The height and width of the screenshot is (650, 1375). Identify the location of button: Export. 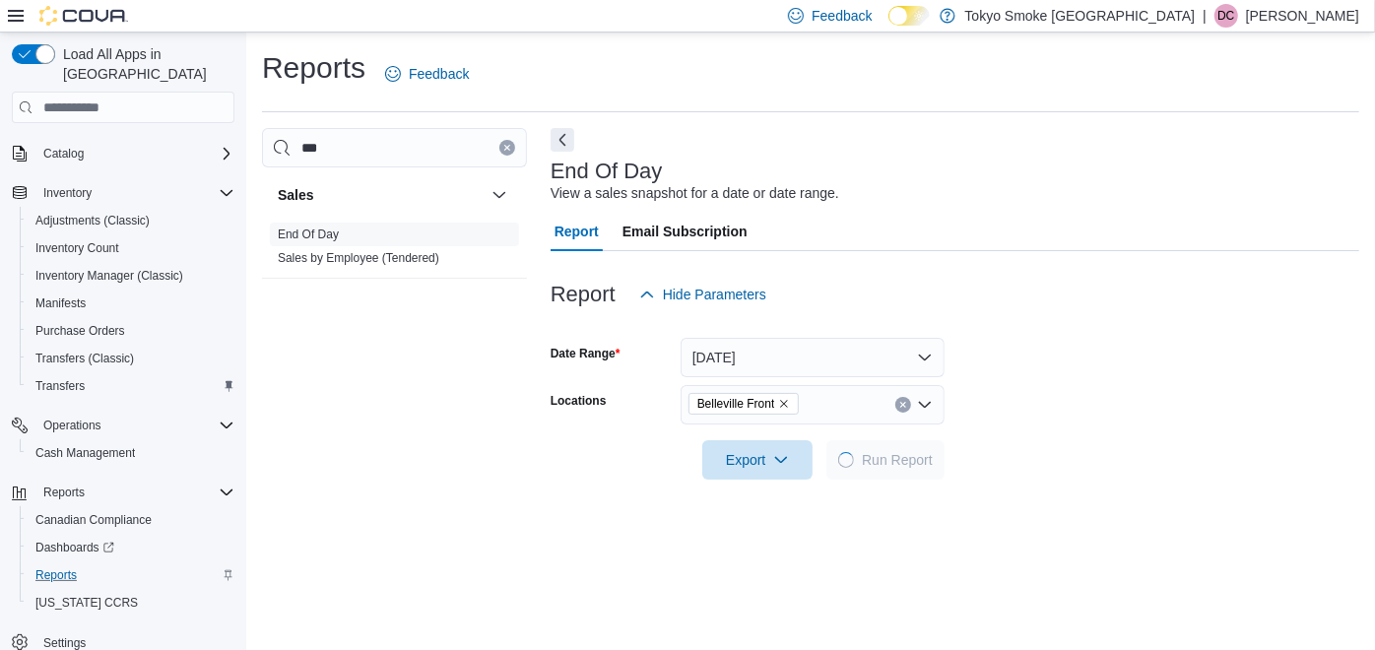
(758, 460).